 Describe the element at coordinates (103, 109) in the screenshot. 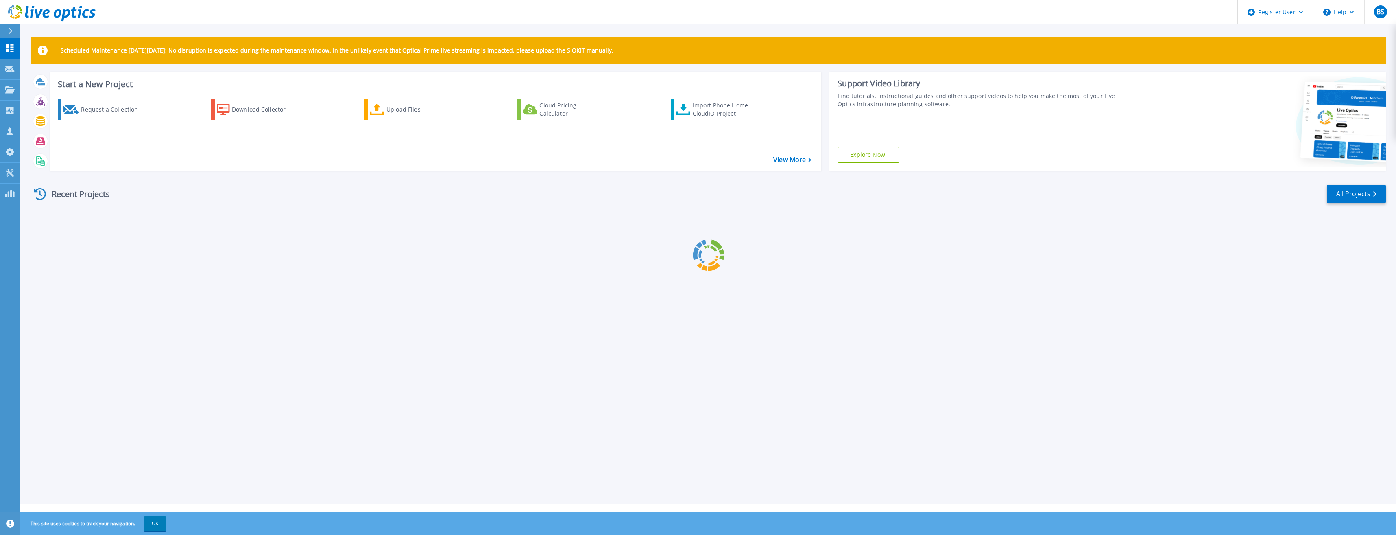

I see `a: Request a Collection` at that location.